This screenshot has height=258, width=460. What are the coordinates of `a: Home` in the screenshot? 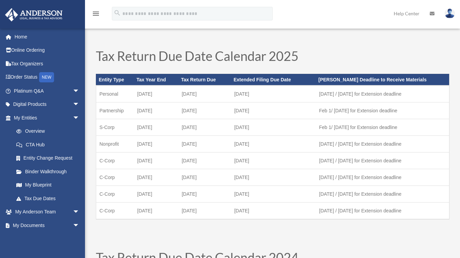 It's located at (47, 37).